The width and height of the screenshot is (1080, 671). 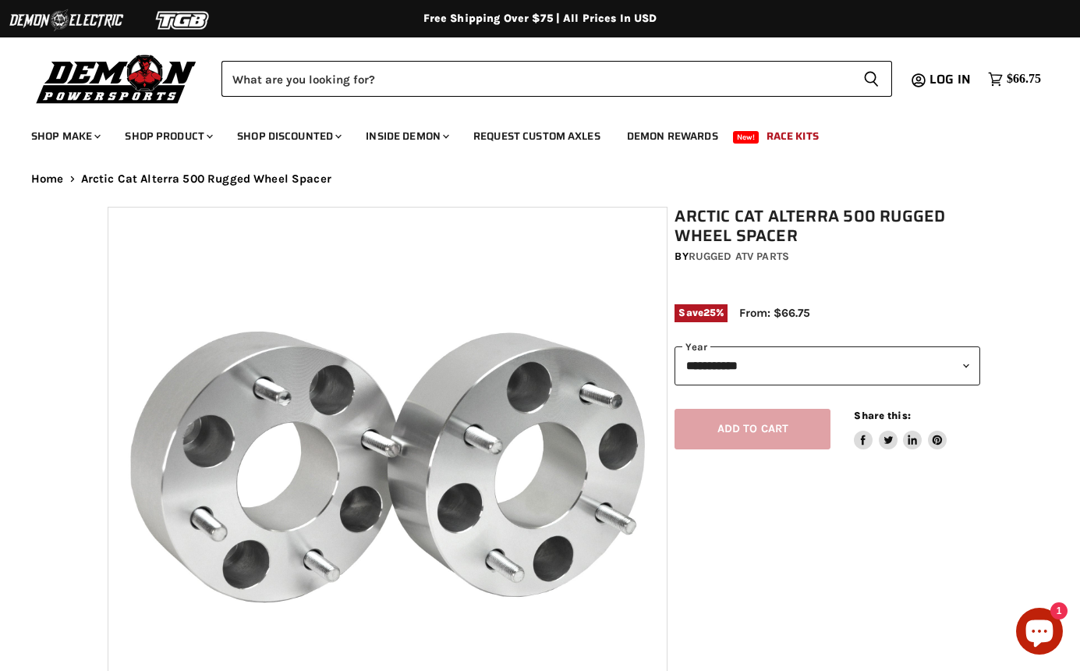 What do you see at coordinates (206, 179) in the screenshot?
I see `span: Arctic Cat Alterra 500 Rugged Wheel Spacer` at bounding box center [206, 179].